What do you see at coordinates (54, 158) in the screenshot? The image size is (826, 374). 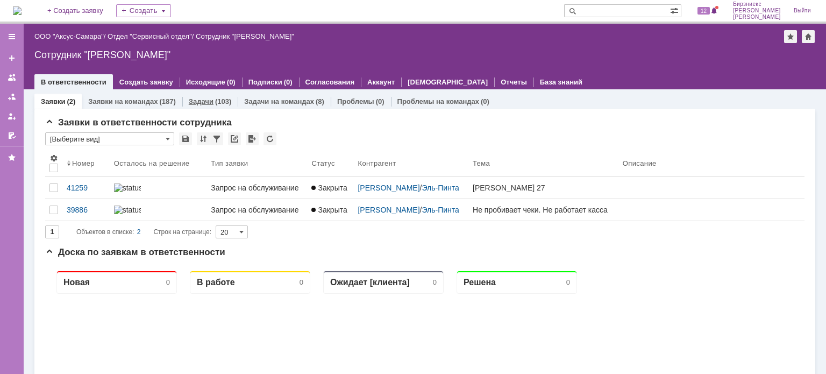 I see `span: Настройки` at bounding box center [54, 158].